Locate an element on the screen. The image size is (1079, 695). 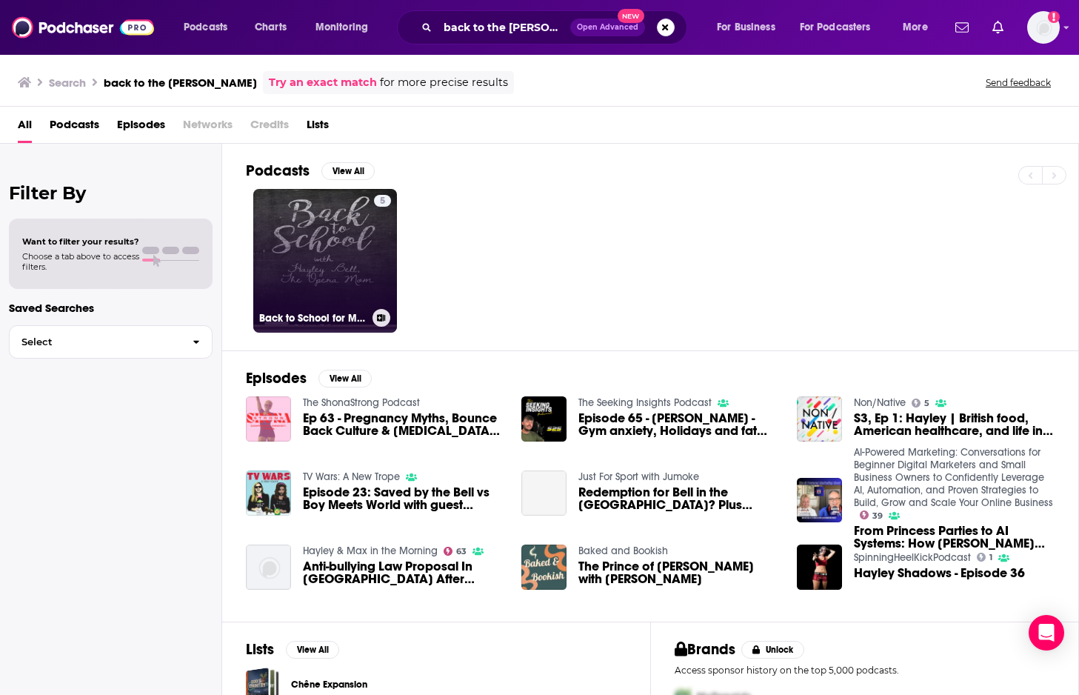
img: User Profile is located at coordinates (1043, 27).